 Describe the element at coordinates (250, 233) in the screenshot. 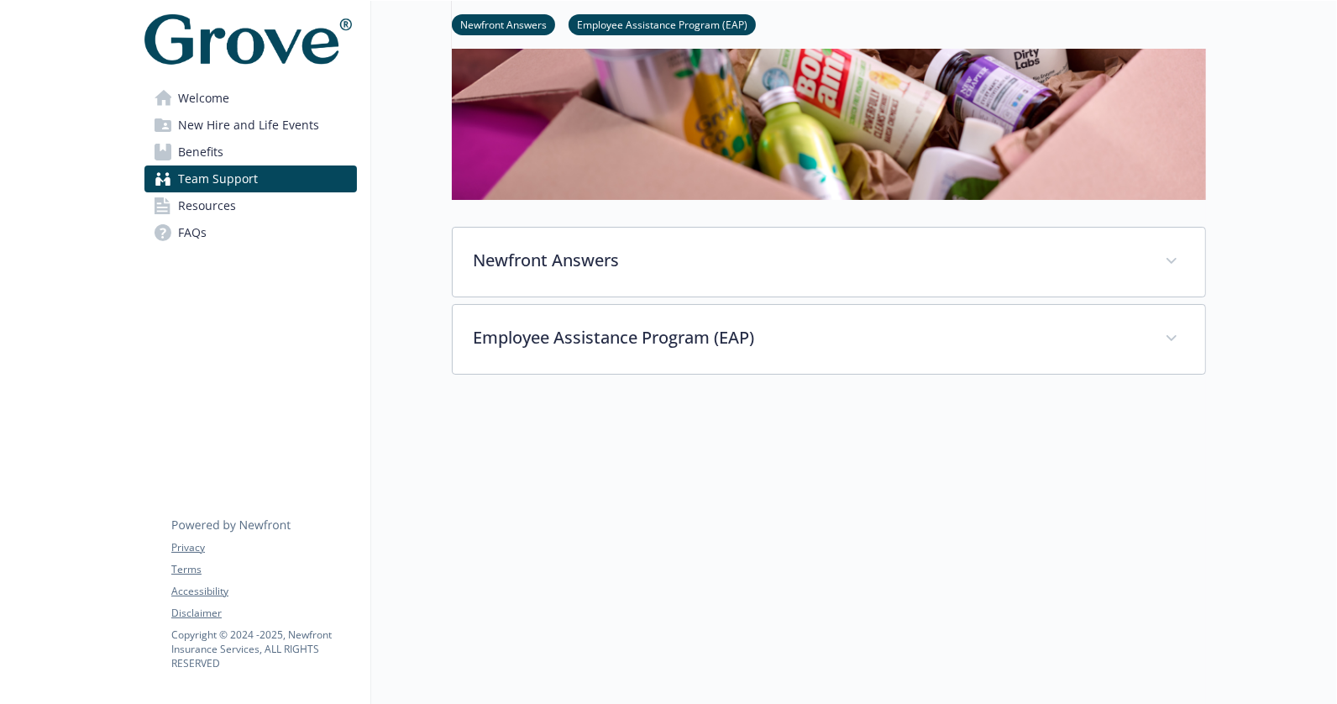

I see `a: FAQs` at that location.